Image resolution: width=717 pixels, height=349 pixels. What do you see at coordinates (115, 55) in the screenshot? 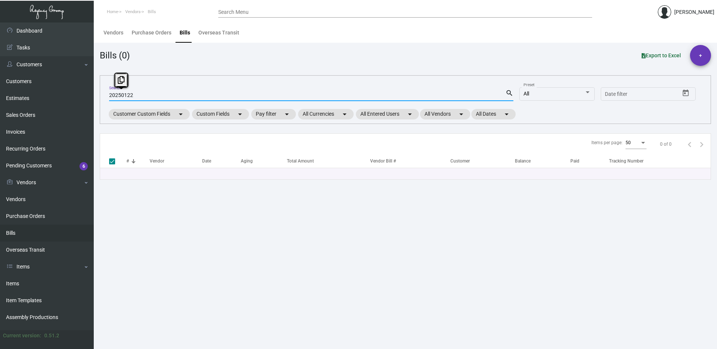
I see `div: Bills (0)` at bounding box center [115, 55].